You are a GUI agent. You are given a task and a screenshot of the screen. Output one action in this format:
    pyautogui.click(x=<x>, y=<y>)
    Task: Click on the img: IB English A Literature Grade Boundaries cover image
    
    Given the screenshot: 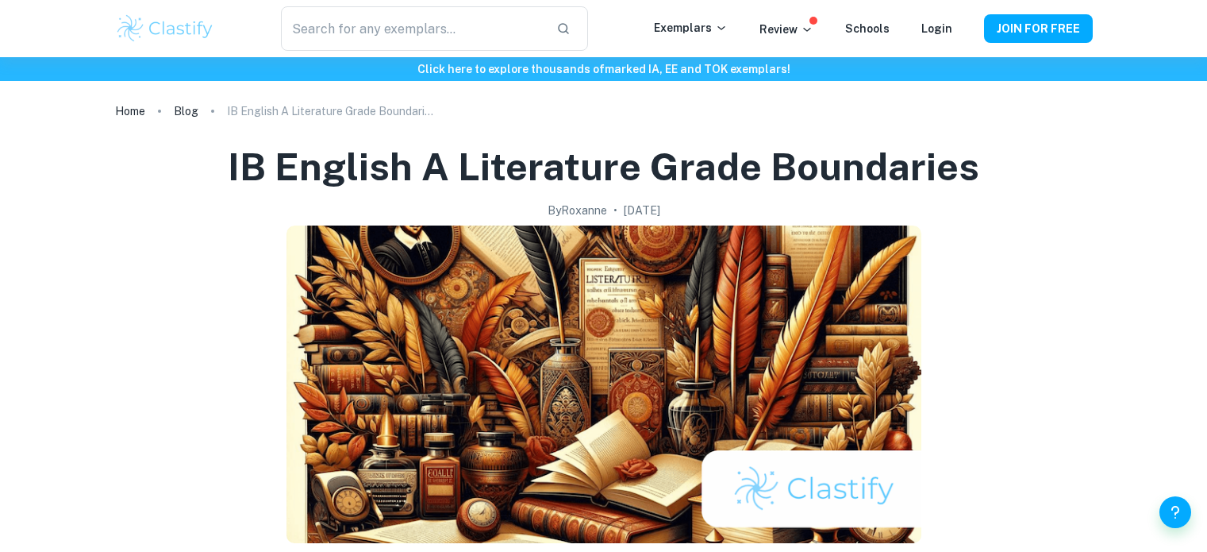 What is the action you would take?
    pyautogui.click(x=604, y=384)
    